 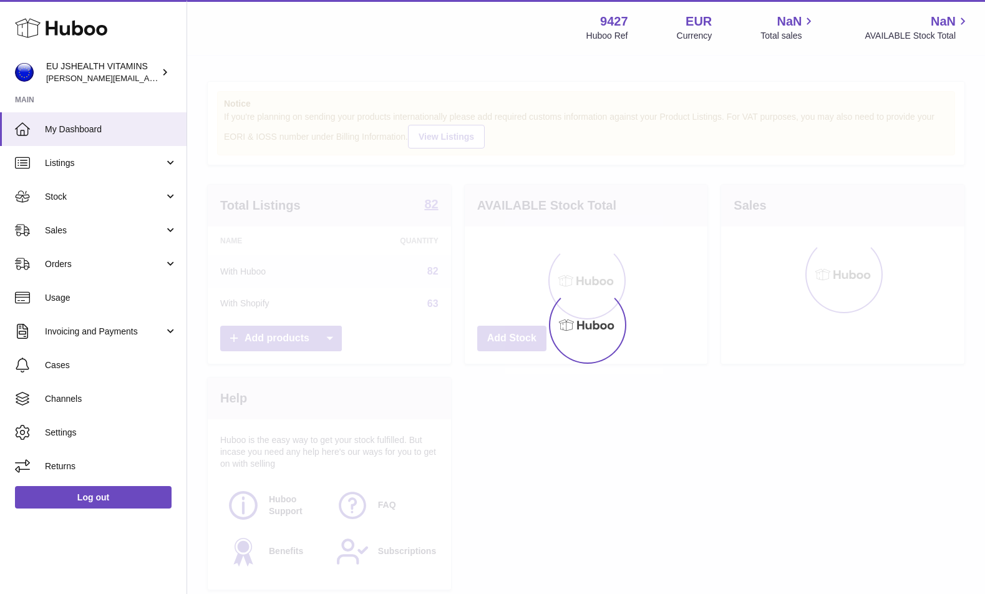 What do you see at coordinates (104, 230) in the screenshot?
I see `span: Sales` at bounding box center [104, 230].